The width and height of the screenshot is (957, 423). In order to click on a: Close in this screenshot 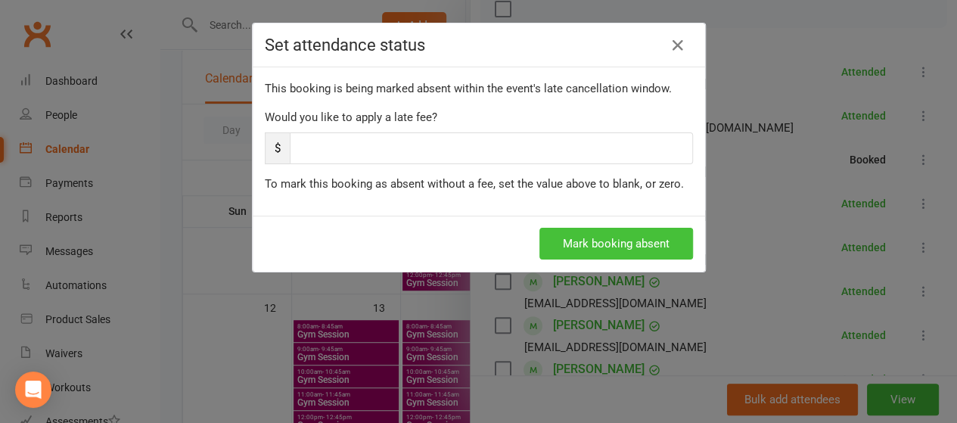, I will do `click(678, 45)`.